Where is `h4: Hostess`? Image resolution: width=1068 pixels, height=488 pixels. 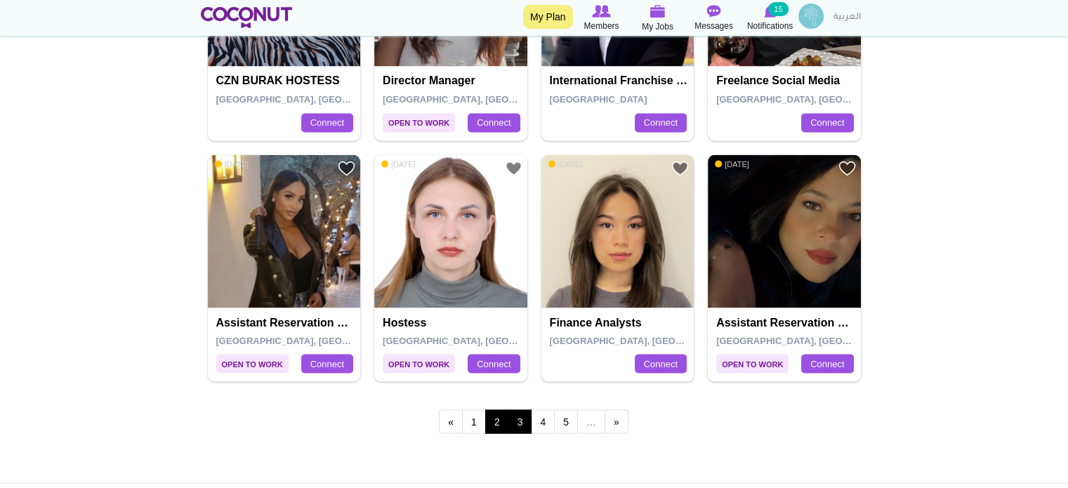 h4: Hostess is located at coordinates (452, 322).